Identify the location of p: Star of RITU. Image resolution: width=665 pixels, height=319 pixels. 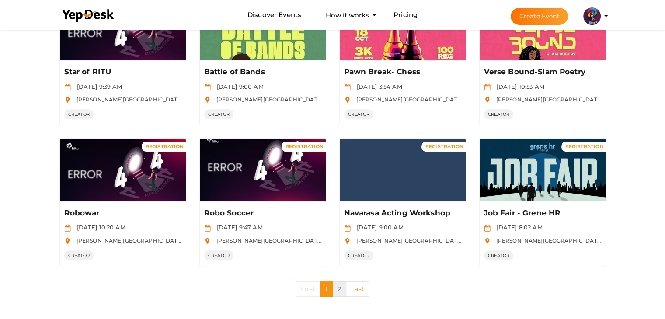
(122, 72).